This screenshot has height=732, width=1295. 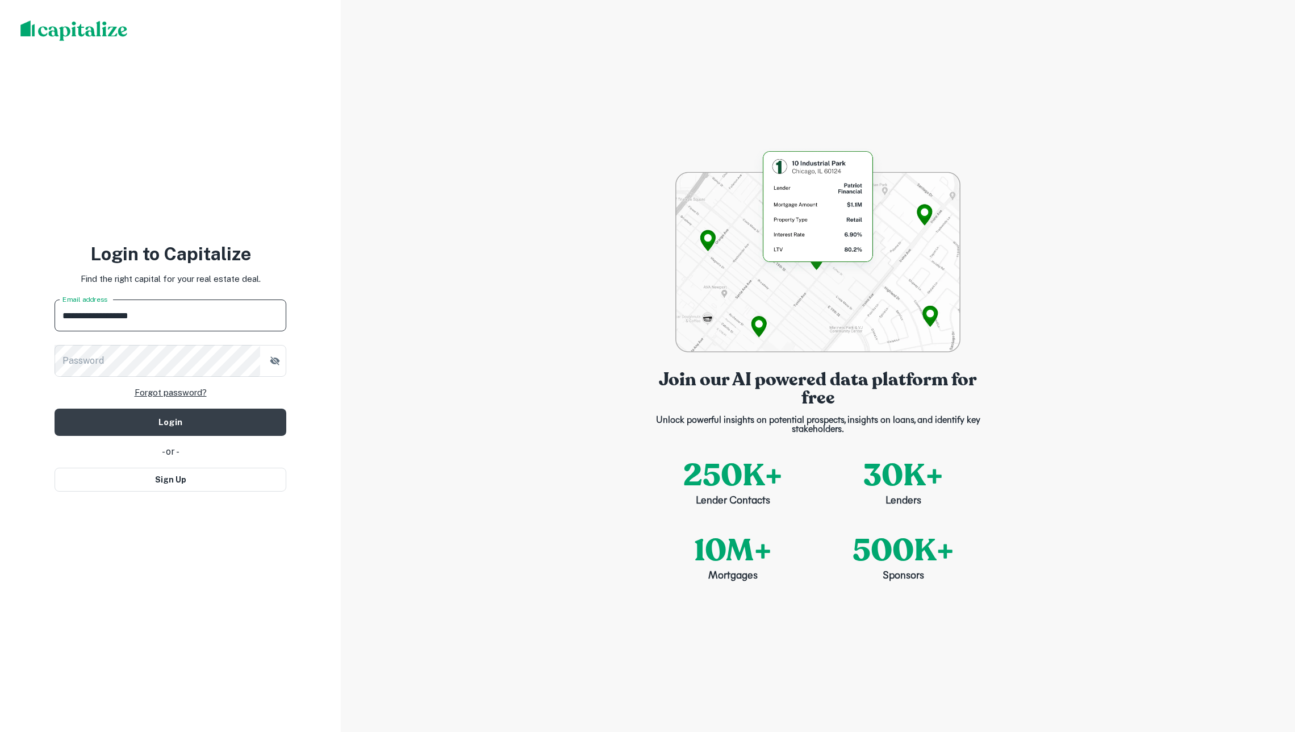 I want to click on p: 250K+, so click(x=733, y=475).